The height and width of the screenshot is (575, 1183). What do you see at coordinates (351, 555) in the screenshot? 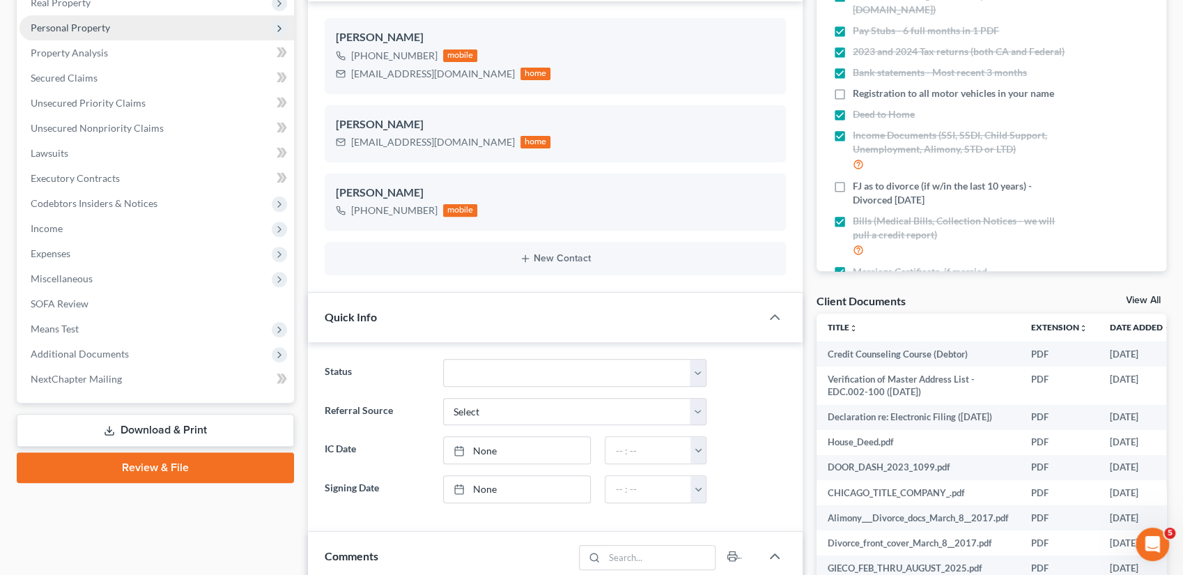
I see `span: Comments` at bounding box center [351, 555].